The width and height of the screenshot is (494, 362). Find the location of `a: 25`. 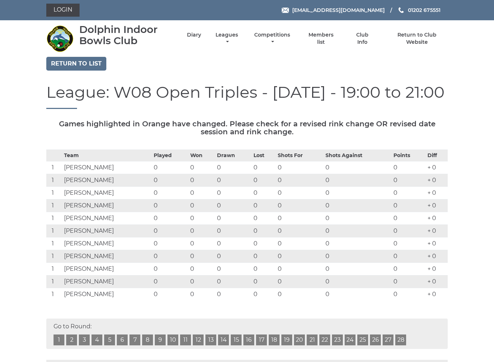

a: 25 is located at coordinates (363, 339).